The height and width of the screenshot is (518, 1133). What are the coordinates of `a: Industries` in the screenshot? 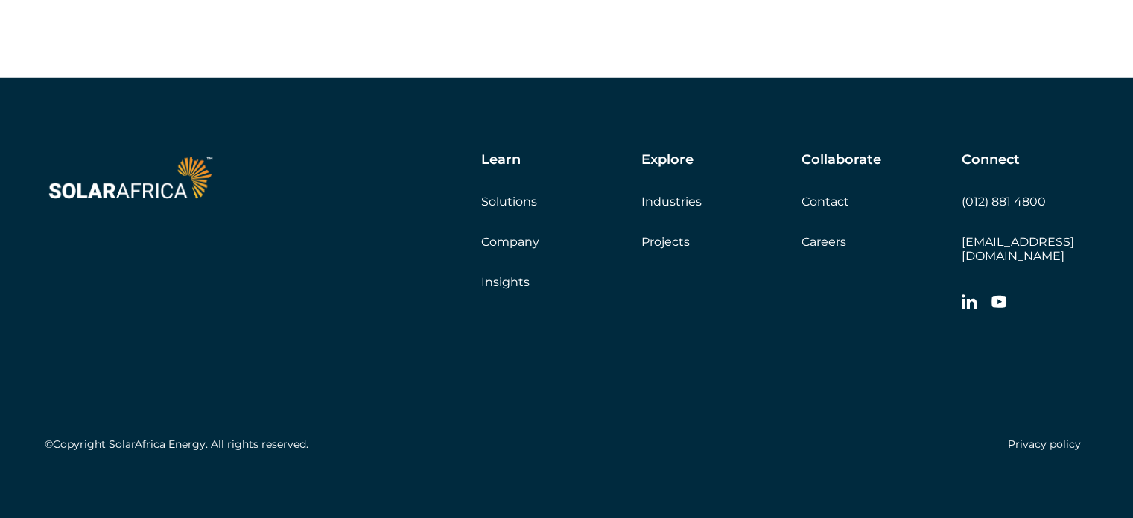 It's located at (671, 201).